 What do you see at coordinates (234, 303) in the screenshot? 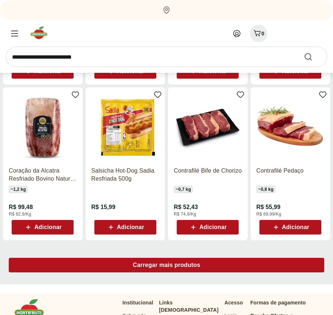
I see `p: Acesso` at bounding box center [234, 303].